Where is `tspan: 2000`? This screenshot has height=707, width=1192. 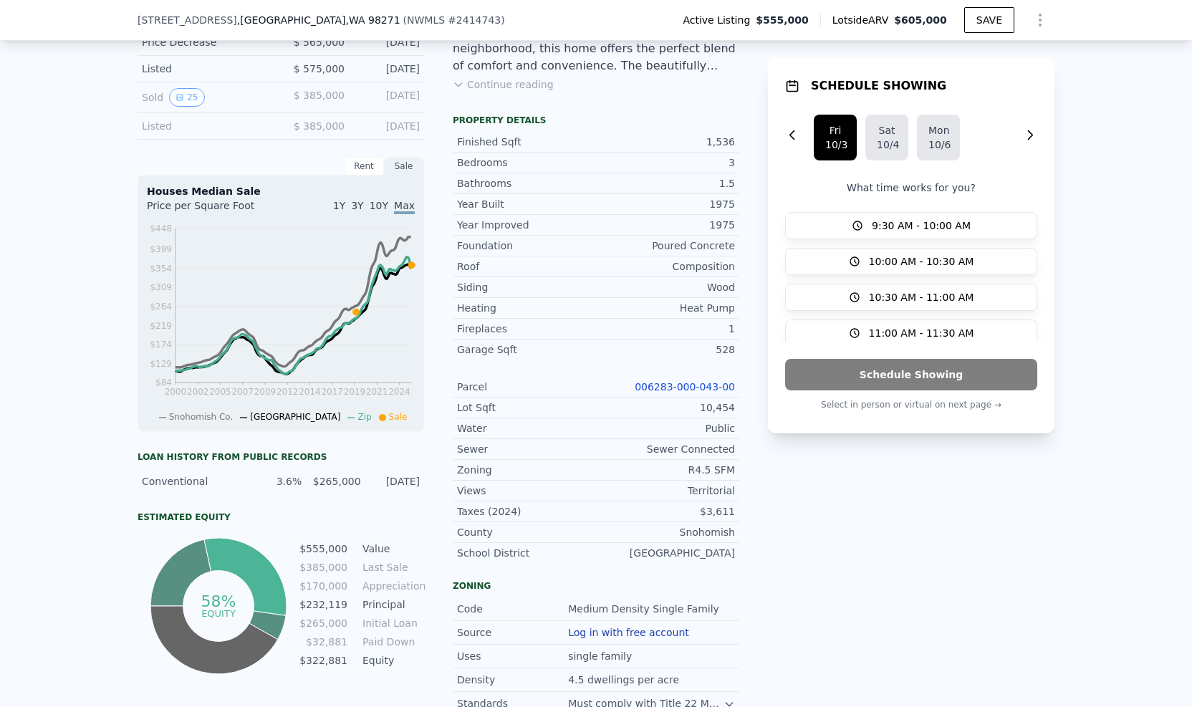 tspan: 2000 is located at coordinates (176, 392).